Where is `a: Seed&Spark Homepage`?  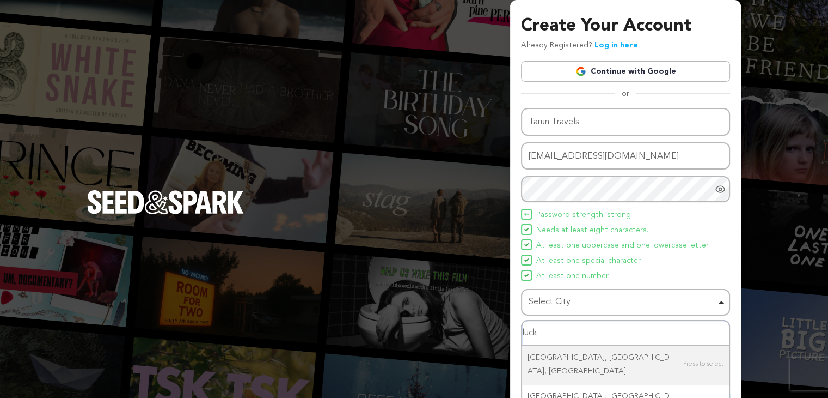
a: Seed&Spark Homepage is located at coordinates (166, 213).